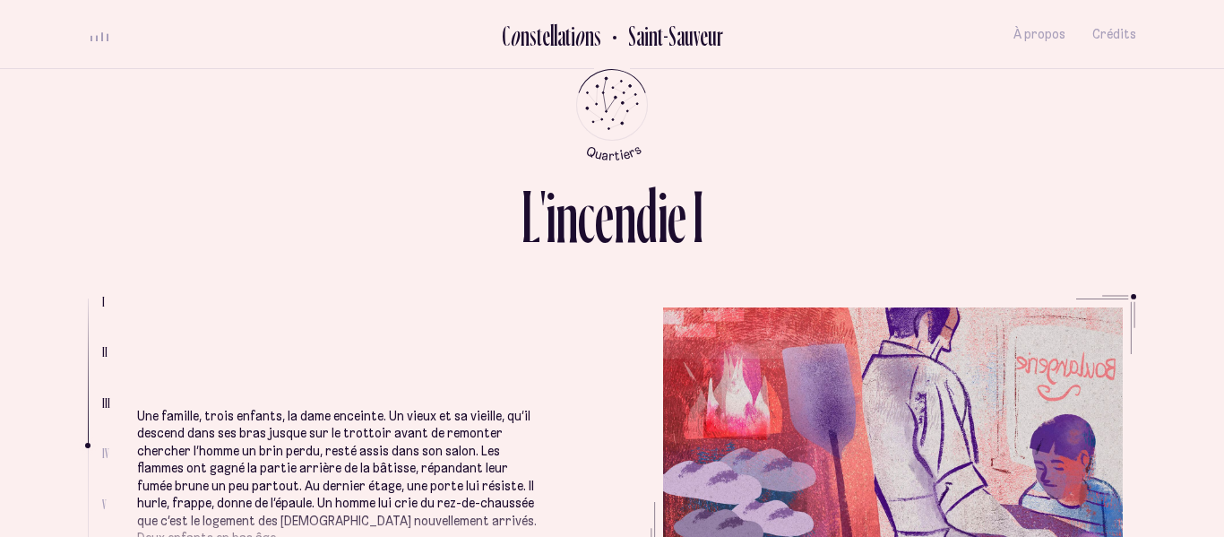 Image resolution: width=1224 pixels, height=537 pixels. I want to click on div: L, so click(530, 216).